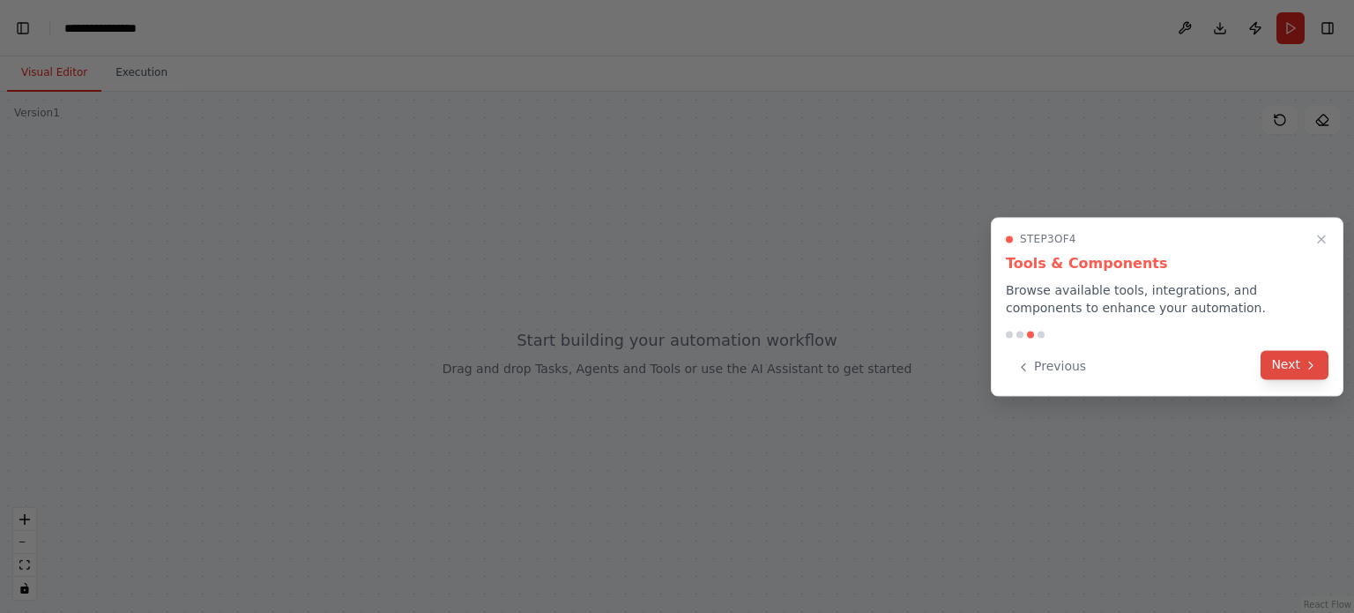  Describe the element at coordinates (1322, 239) in the screenshot. I see `button: Close walkthrough` at that location.